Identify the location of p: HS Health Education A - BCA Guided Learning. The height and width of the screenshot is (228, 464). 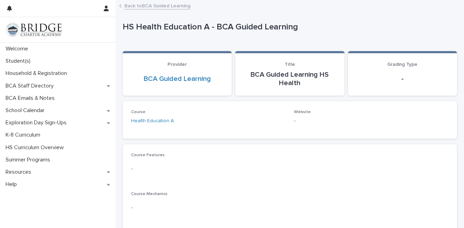
(289, 27).